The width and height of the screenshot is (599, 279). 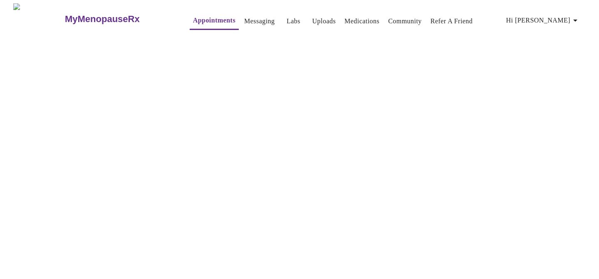 What do you see at coordinates (324, 21) in the screenshot?
I see `button: Uploads` at bounding box center [324, 21].